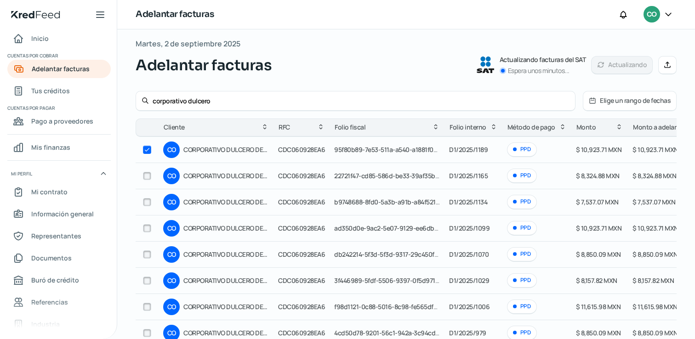 The image size is (695, 339). Describe the element at coordinates (59, 236) in the screenshot. I see `a: Representantes` at that location.